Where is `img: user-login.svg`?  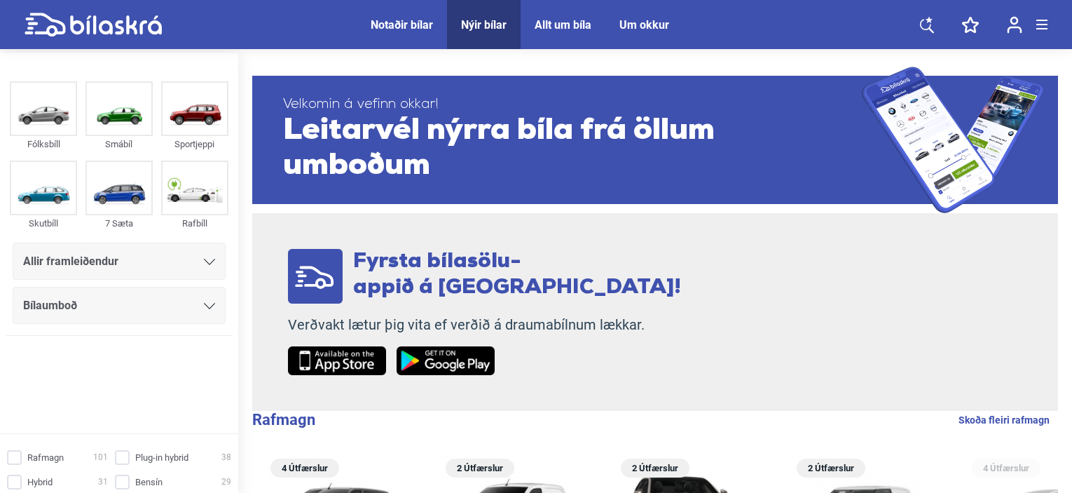
img: user-login.svg is located at coordinates (1015, 25).